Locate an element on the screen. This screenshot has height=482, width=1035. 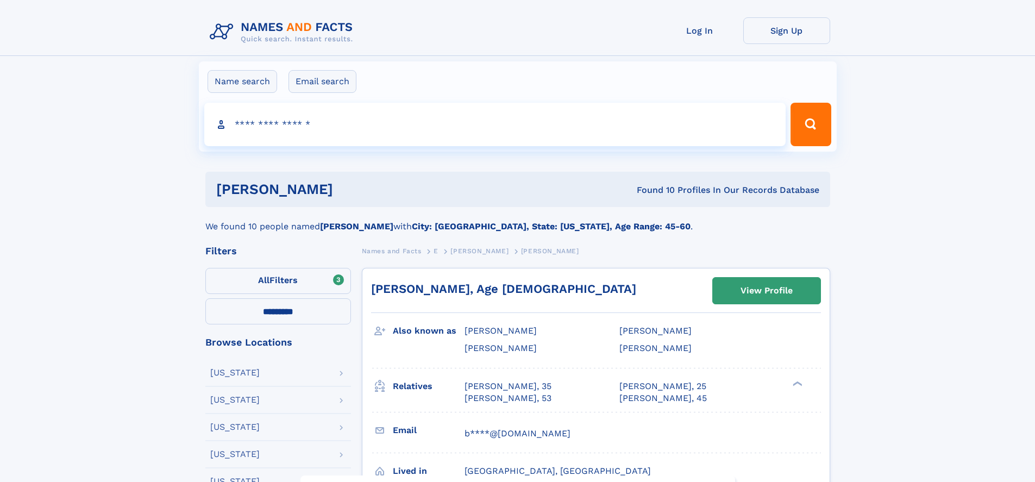
button: Search Button is located at coordinates (811, 124).